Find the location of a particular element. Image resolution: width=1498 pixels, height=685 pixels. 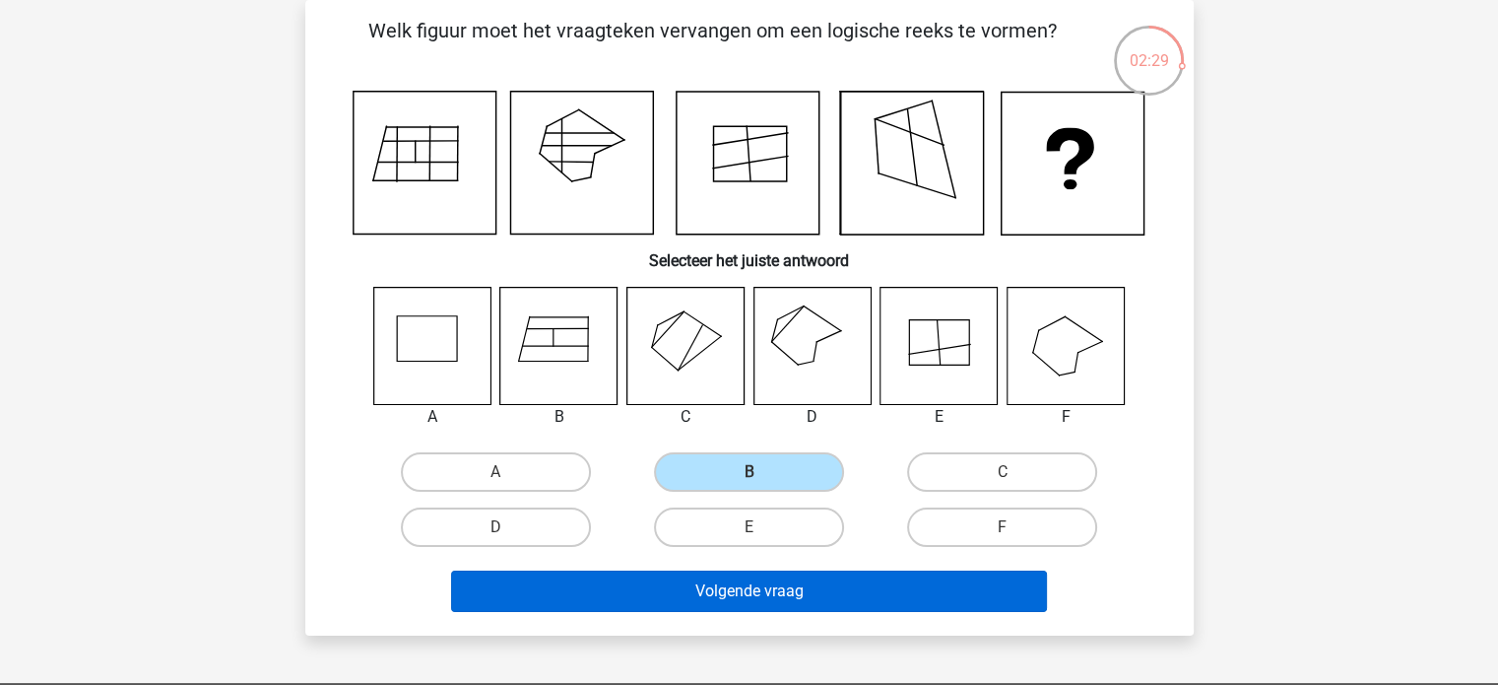

div: B is located at coordinates (559, 417).